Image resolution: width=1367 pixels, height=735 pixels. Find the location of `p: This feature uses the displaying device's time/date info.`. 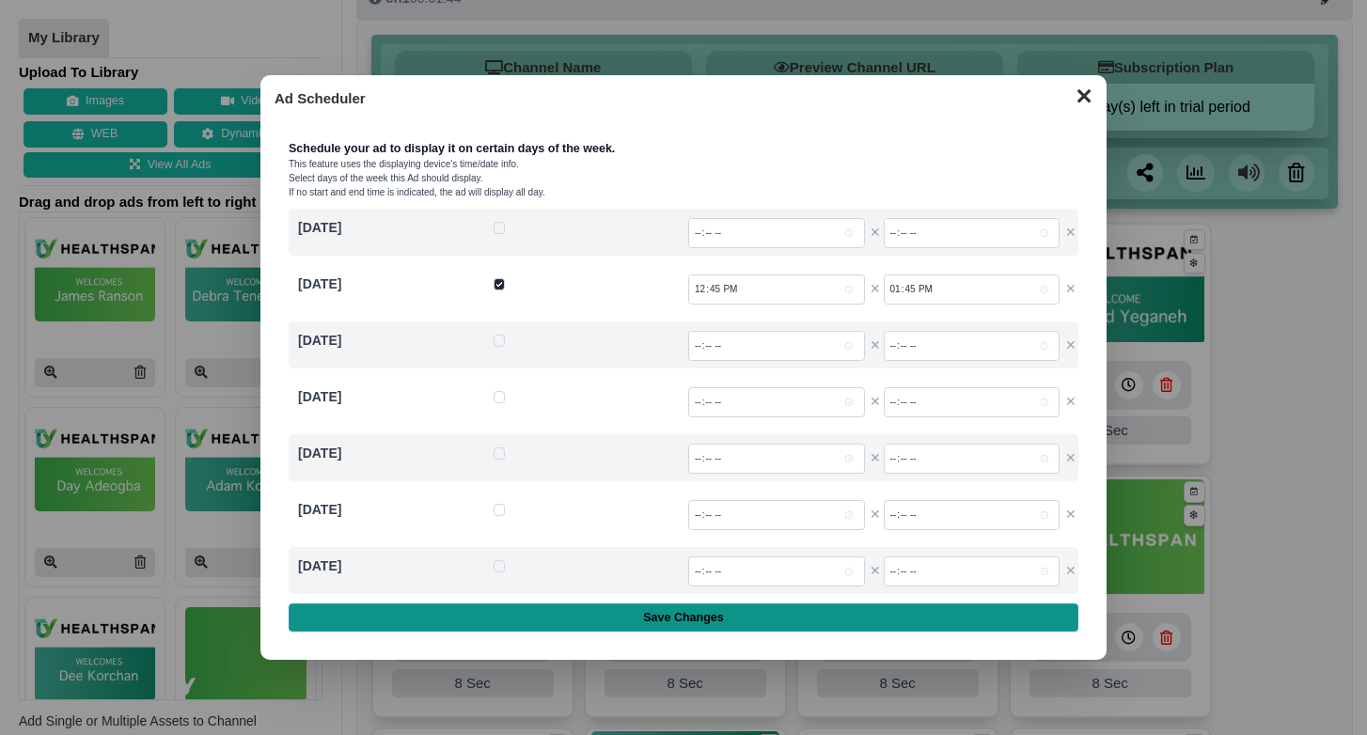

p: This feature uses the displaying device's time/date info. is located at coordinates (684, 164).